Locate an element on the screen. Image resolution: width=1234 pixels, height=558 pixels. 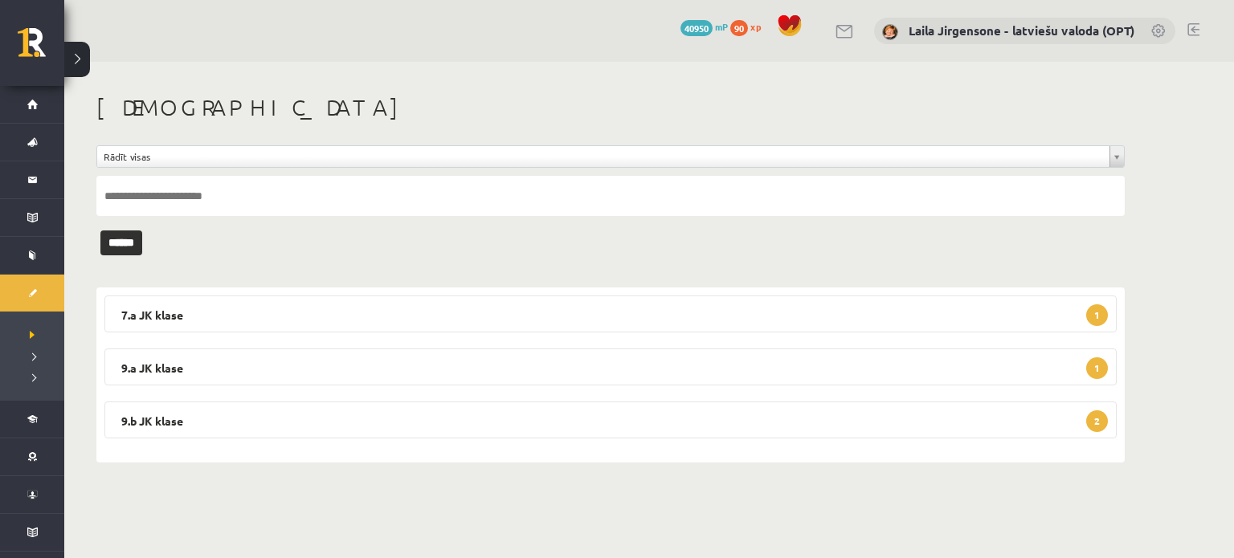
legend: 7.a JK klase is located at coordinates (611, 314).